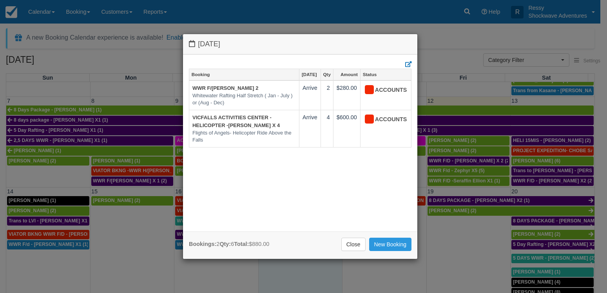  What do you see at coordinates (347, 74) in the screenshot?
I see `a: Amount` at bounding box center [347, 74].